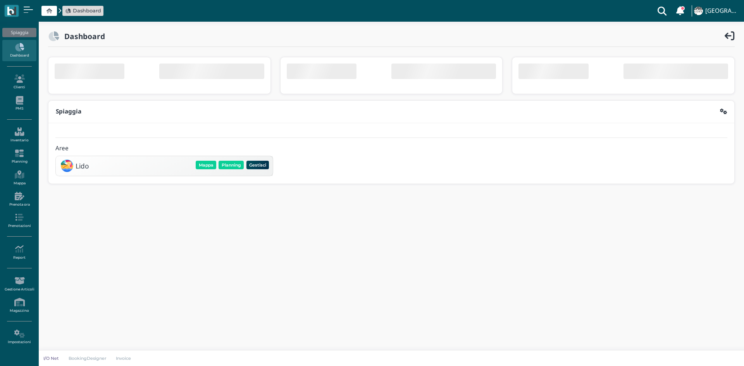 The height and width of the screenshot is (366, 744). I want to click on h3: Lido, so click(82, 166).